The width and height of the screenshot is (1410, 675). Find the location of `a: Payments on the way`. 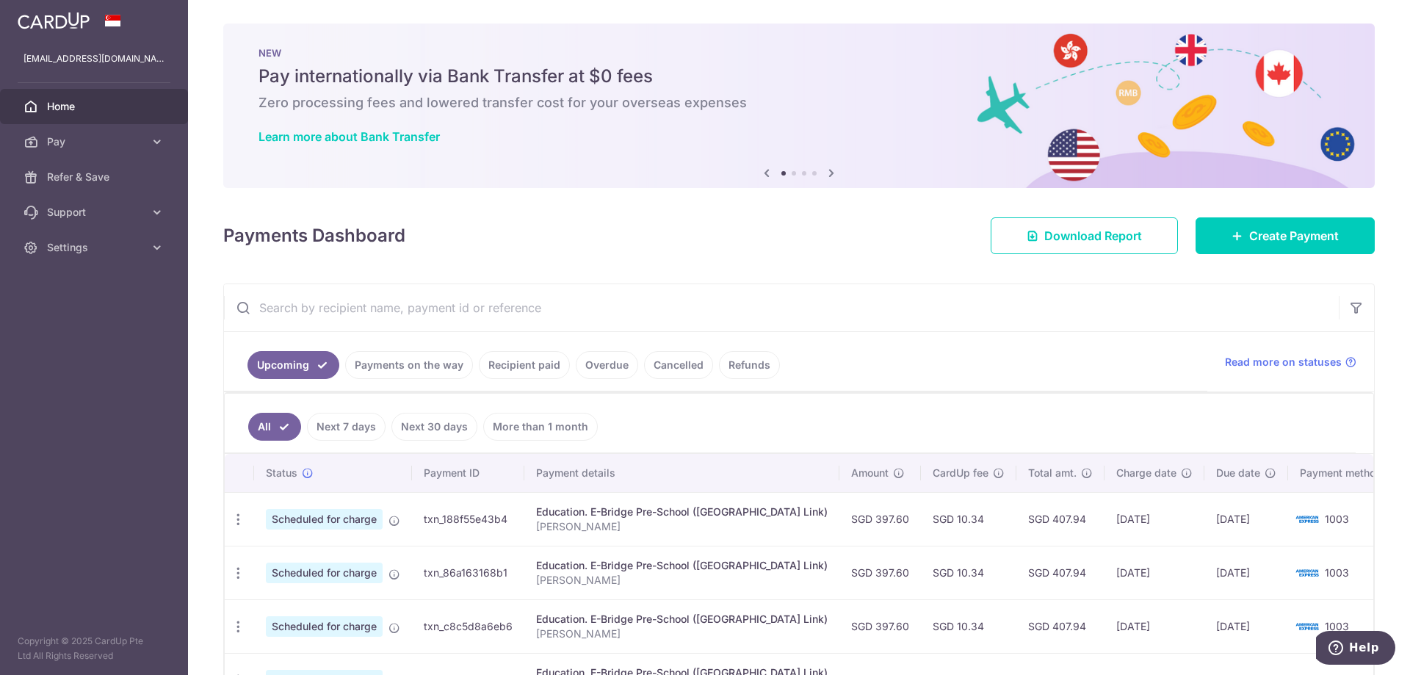

a: Payments on the way is located at coordinates (409, 365).